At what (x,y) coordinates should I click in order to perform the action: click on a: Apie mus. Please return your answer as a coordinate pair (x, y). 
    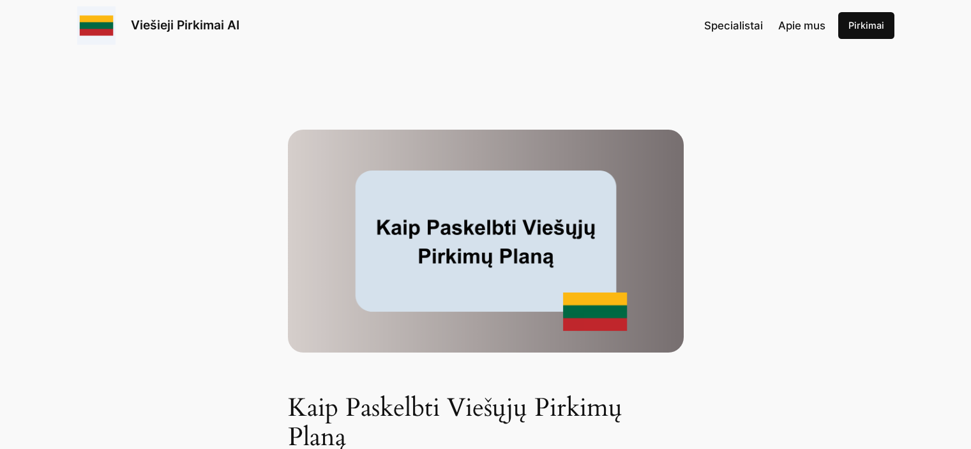
    Looking at the image, I should click on (802, 26).